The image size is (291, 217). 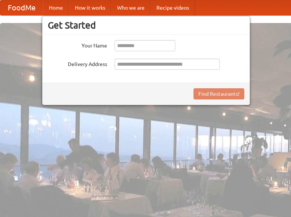 What do you see at coordinates (146, 25) in the screenshot?
I see `h3: Get Started` at bounding box center [146, 25].